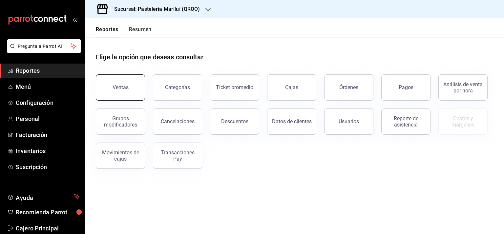  I want to click on a: Pregunta a Parrot AI, so click(43, 51).